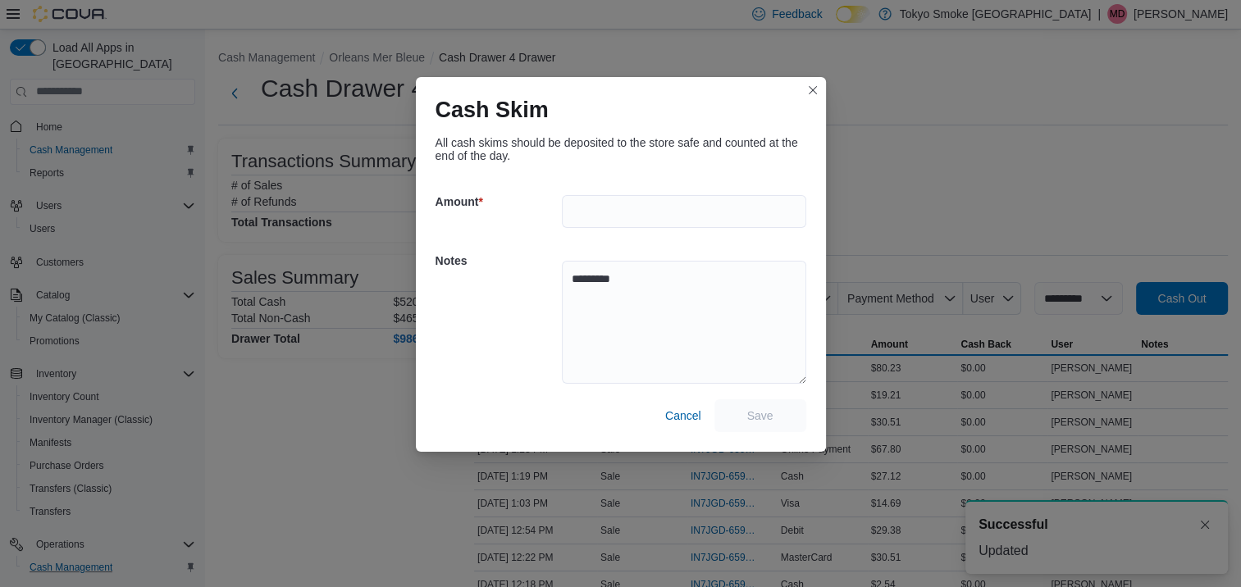  I want to click on button: Save, so click(760, 416).